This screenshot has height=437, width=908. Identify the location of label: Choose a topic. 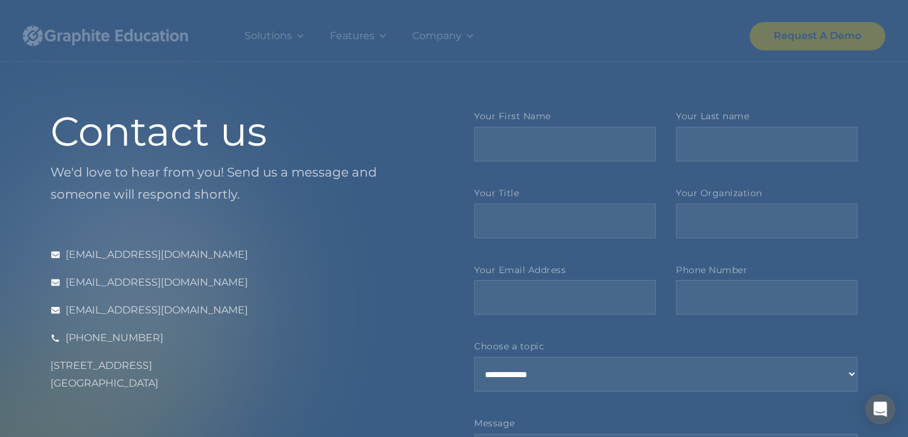
(666, 346).